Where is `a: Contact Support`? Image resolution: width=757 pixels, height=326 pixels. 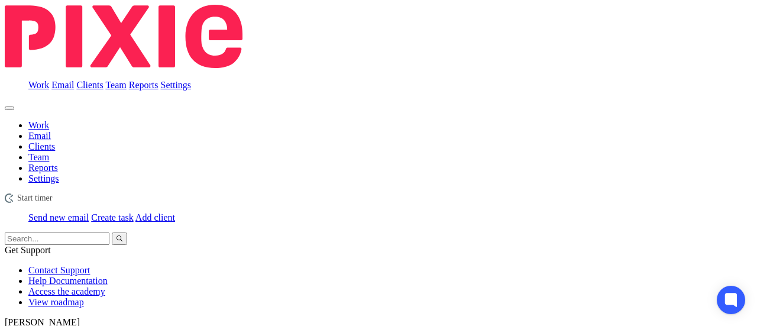
a: Contact Support is located at coordinates (59, 270).